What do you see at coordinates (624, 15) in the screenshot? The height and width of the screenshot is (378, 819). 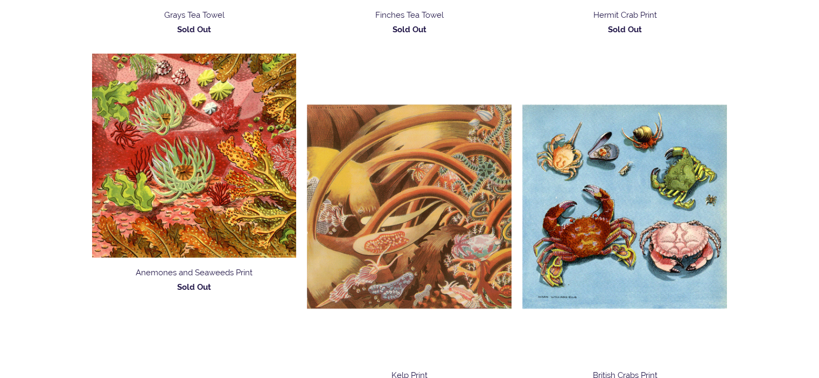 I see `span: Hermit Crab Print` at bounding box center [624, 15].